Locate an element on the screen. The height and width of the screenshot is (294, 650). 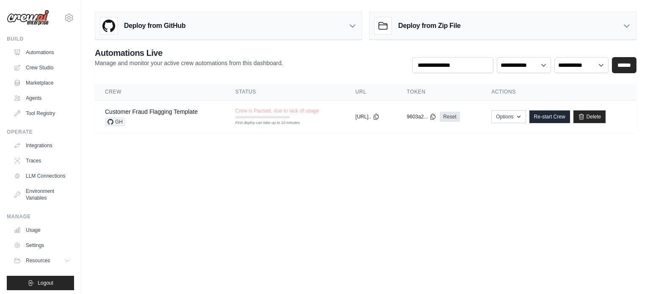
a: Automations is located at coordinates (42, 52).